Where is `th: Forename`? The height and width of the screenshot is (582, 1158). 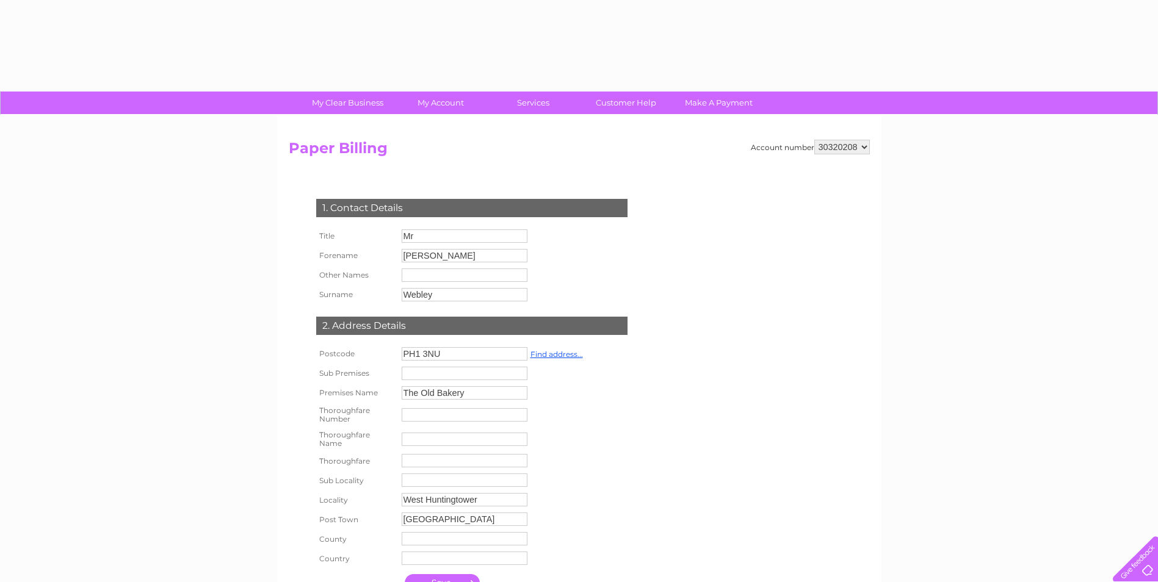 th: Forename is located at coordinates (356, 256).